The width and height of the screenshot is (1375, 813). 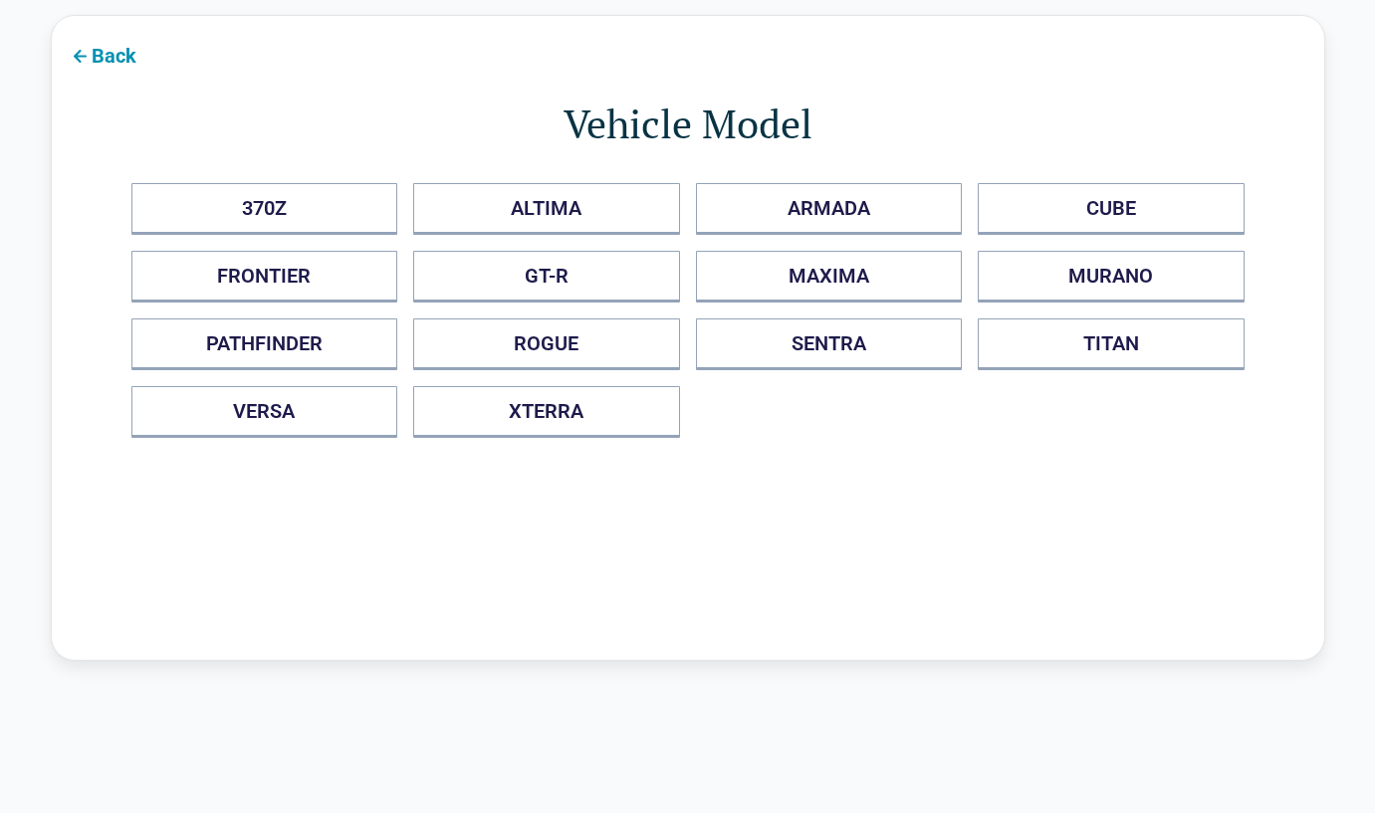 What do you see at coordinates (265, 277) in the screenshot?
I see `button: FRONTIER` at bounding box center [265, 277].